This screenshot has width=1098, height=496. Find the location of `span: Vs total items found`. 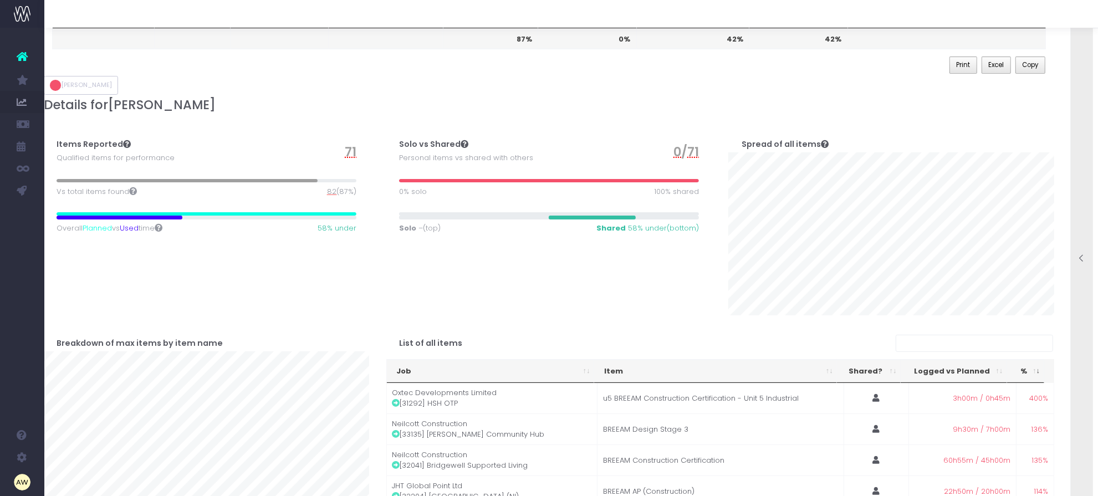

span: Vs total items found is located at coordinates (96, 192).